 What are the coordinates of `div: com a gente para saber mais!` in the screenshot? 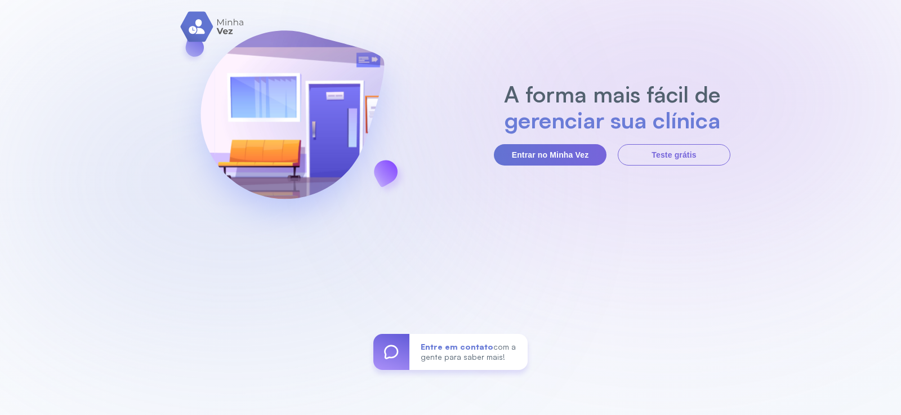 It's located at (469, 352).